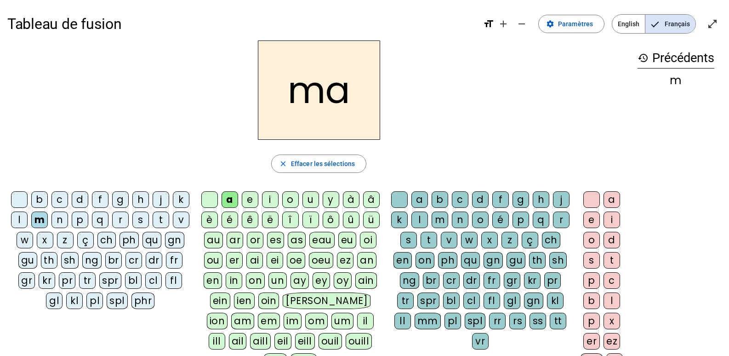 The width and height of the screenshot is (729, 356). What do you see at coordinates (628, 24) in the screenshot?
I see `span: English` at bounding box center [628, 24].